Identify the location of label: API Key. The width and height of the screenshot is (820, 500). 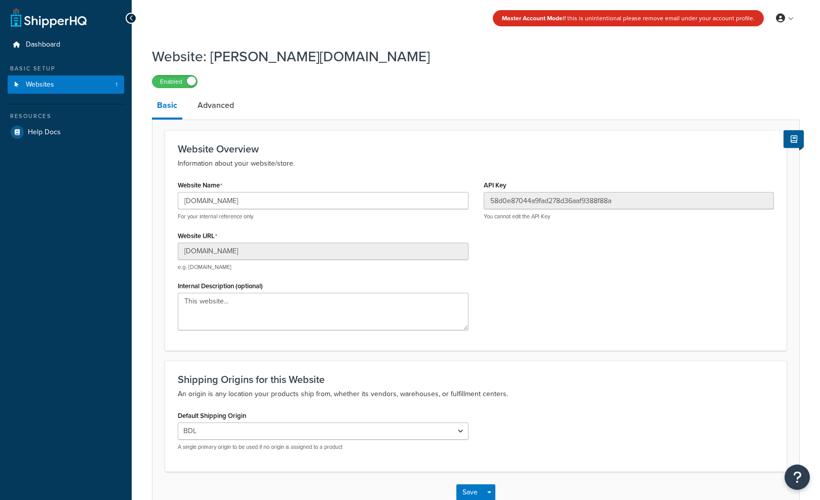
(495, 185).